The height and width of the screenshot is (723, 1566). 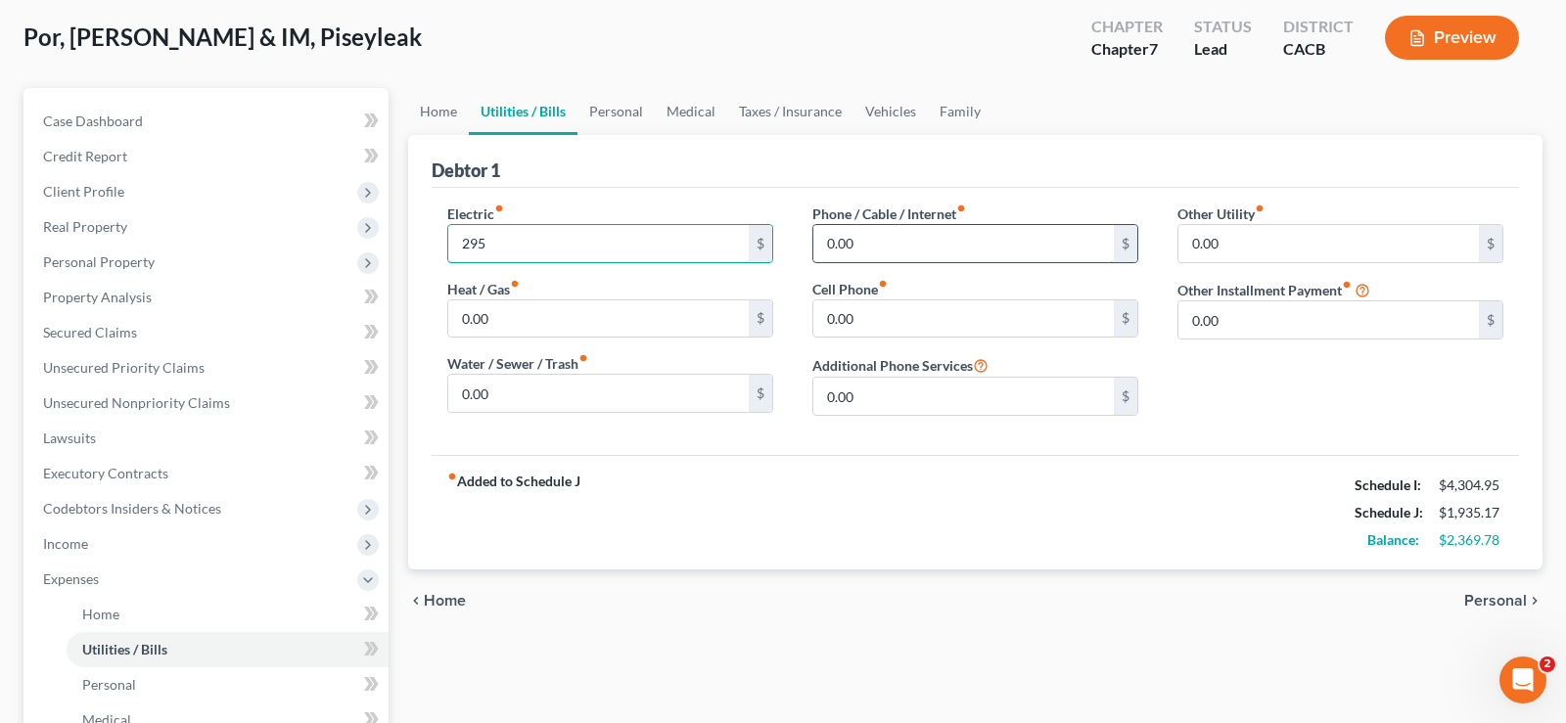 What do you see at coordinates (208, 298) in the screenshot?
I see `a: Property Analysis` at bounding box center [208, 298].